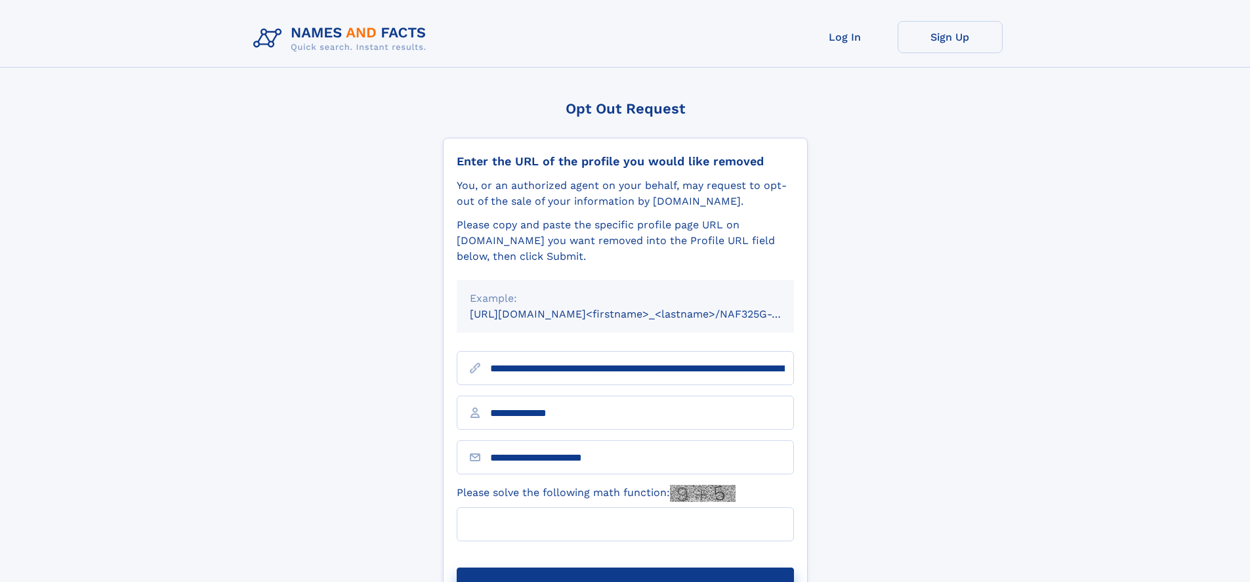 The image size is (1250, 582). Describe the element at coordinates (596, 494) in the screenshot. I see `label: Please solve the following math function:` at that location.